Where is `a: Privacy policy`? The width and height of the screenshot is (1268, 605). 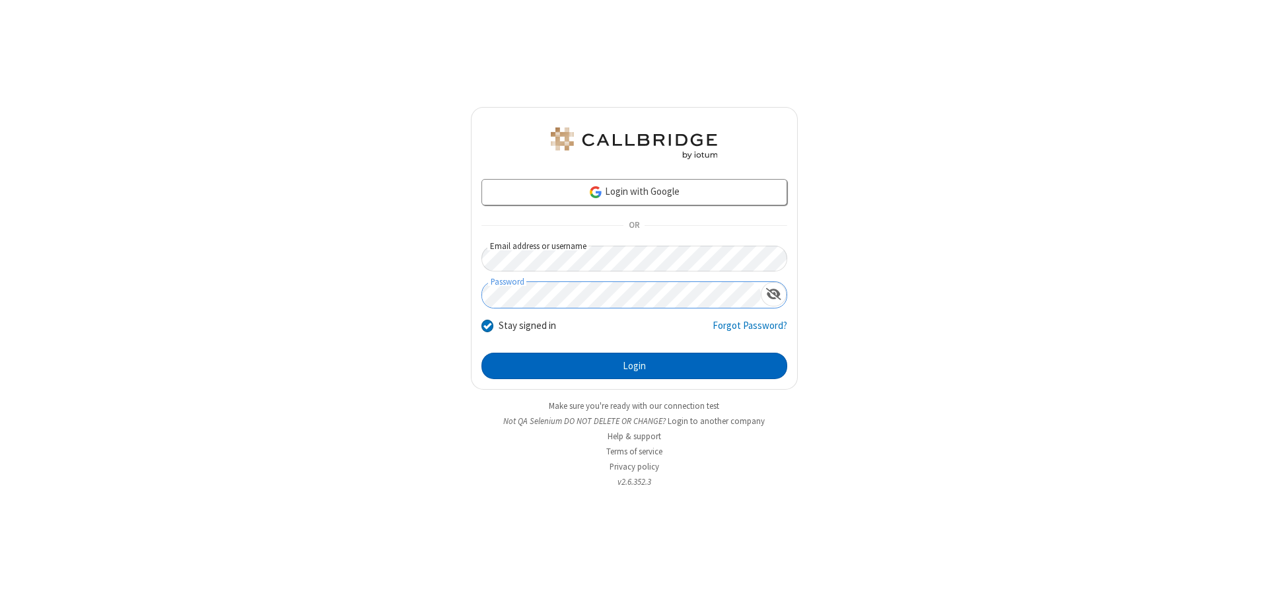
a: Privacy policy is located at coordinates (634, 466).